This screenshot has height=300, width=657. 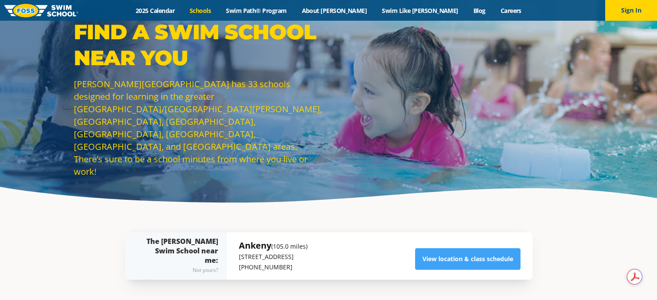 I want to click on p: Find a Swim School Near You, so click(x=199, y=45).